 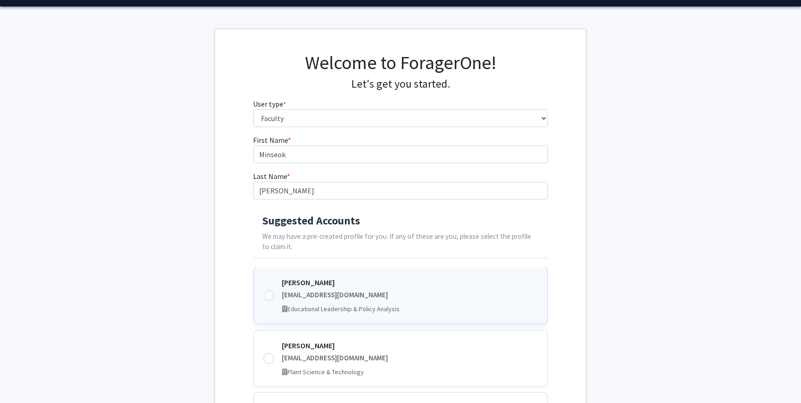 I want to click on span: Educational Leadership & Policy Analysis, so click(x=343, y=309).